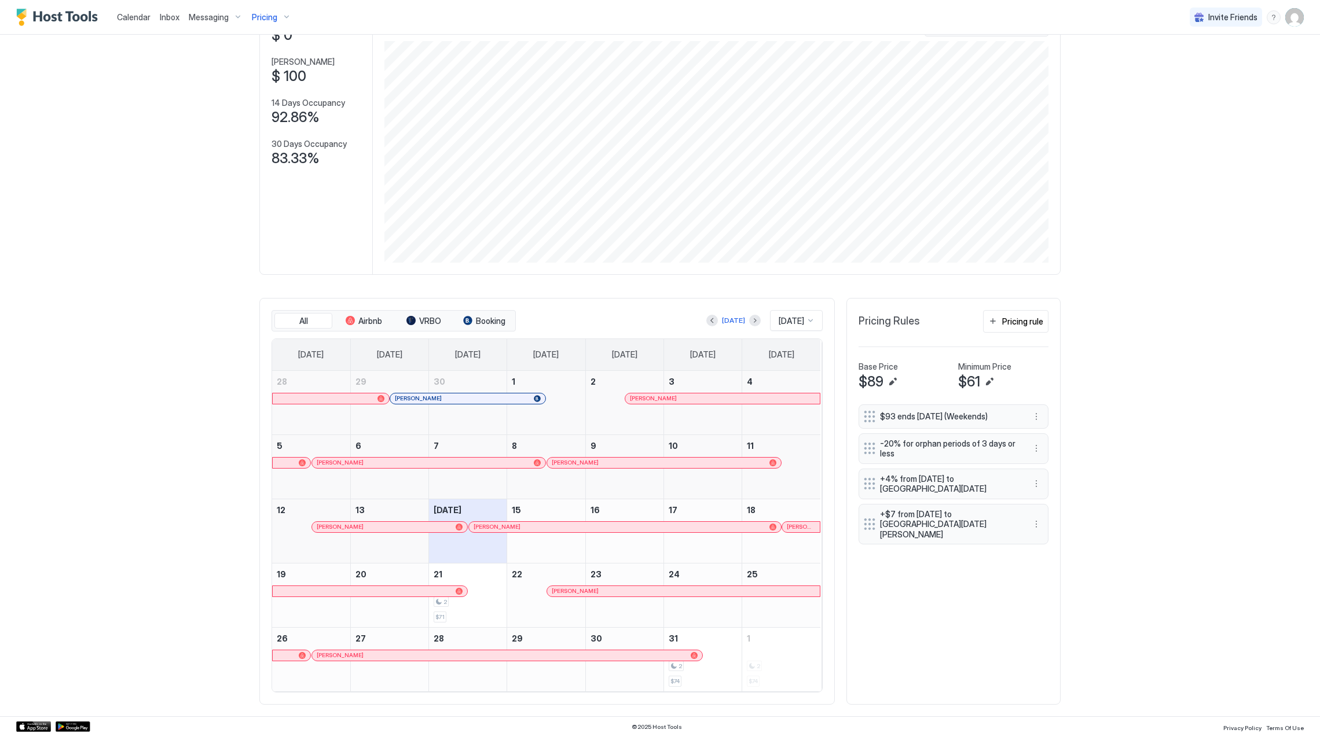 The height and width of the screenshot is (737, 1320). Describe the element at coordinates (468, 403) in the screenshot. I see `td: September 30, 2025` at that location.